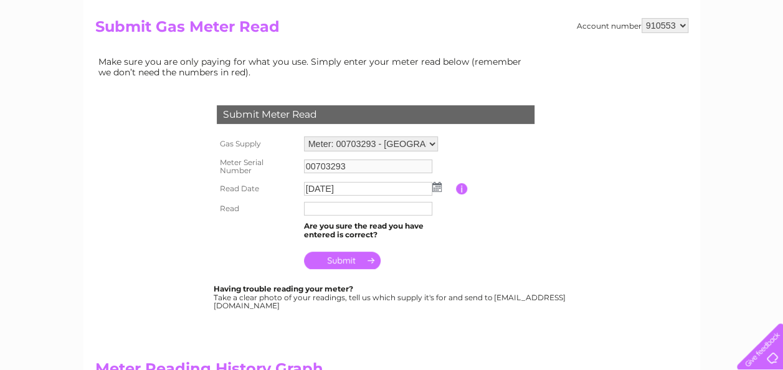 The width and height of the screenshot is (783, 370). Describe the element at coordinates (378, 230) in the screenshot. I see `td: Are you sure the read you have entered is correct?` at that location.